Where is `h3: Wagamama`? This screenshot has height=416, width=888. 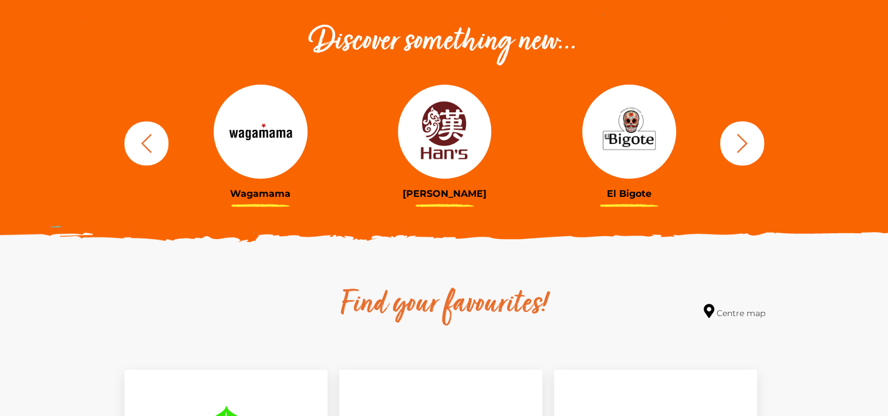 h3: Wagamama is located at coordinates (261, 193).